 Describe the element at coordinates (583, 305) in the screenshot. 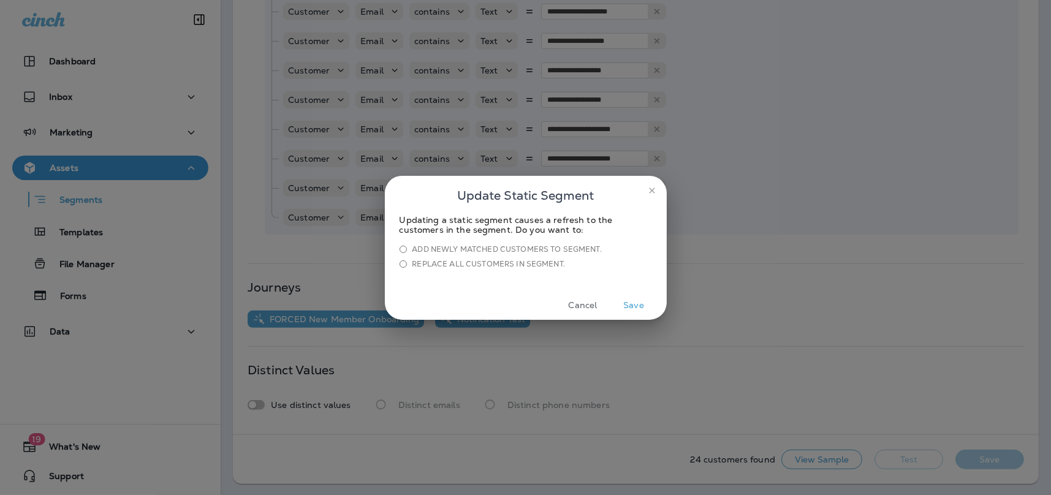

I see `button: Cancel` at that location.